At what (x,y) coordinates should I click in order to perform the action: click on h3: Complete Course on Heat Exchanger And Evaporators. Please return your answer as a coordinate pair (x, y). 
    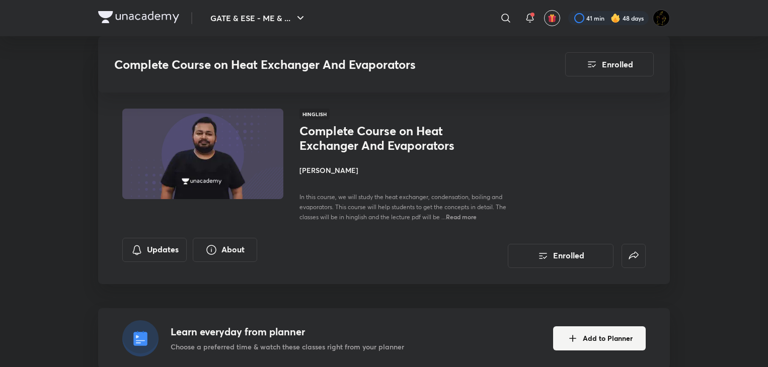
    Looking at the image, I should click on (311, 64).